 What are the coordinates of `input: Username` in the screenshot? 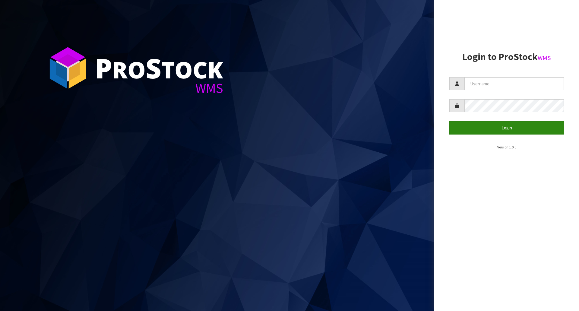 It's located at (514, 83).